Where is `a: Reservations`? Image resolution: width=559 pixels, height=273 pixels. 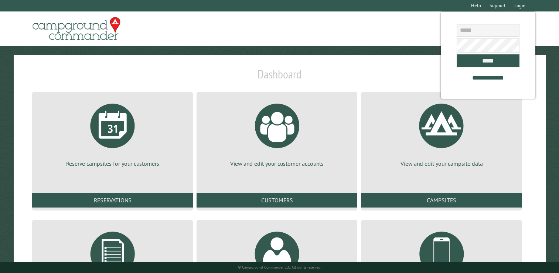 a: Reservations is located at coordinates (112, 200).